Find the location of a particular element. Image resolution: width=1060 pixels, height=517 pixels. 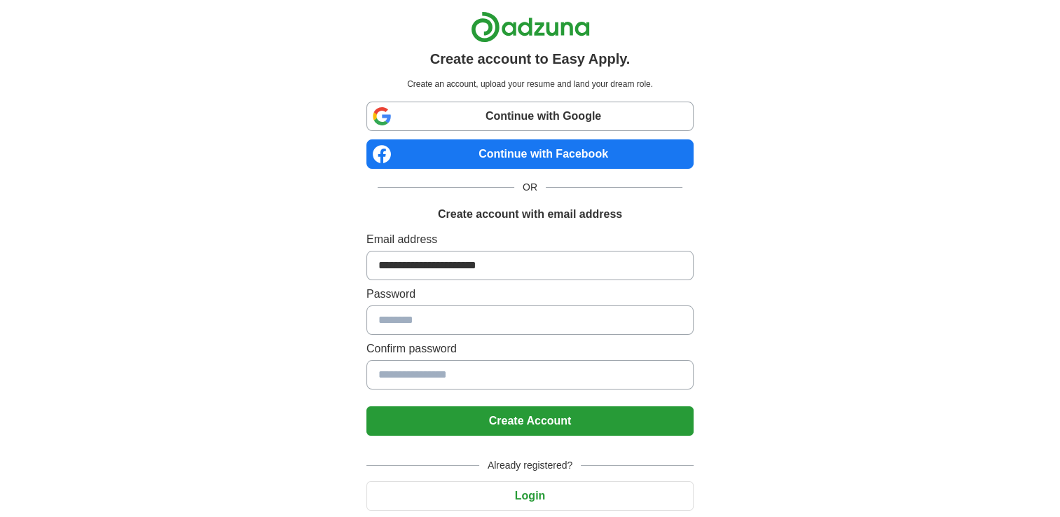

a: Continue with Facebook is located at coordinates (530, 154).